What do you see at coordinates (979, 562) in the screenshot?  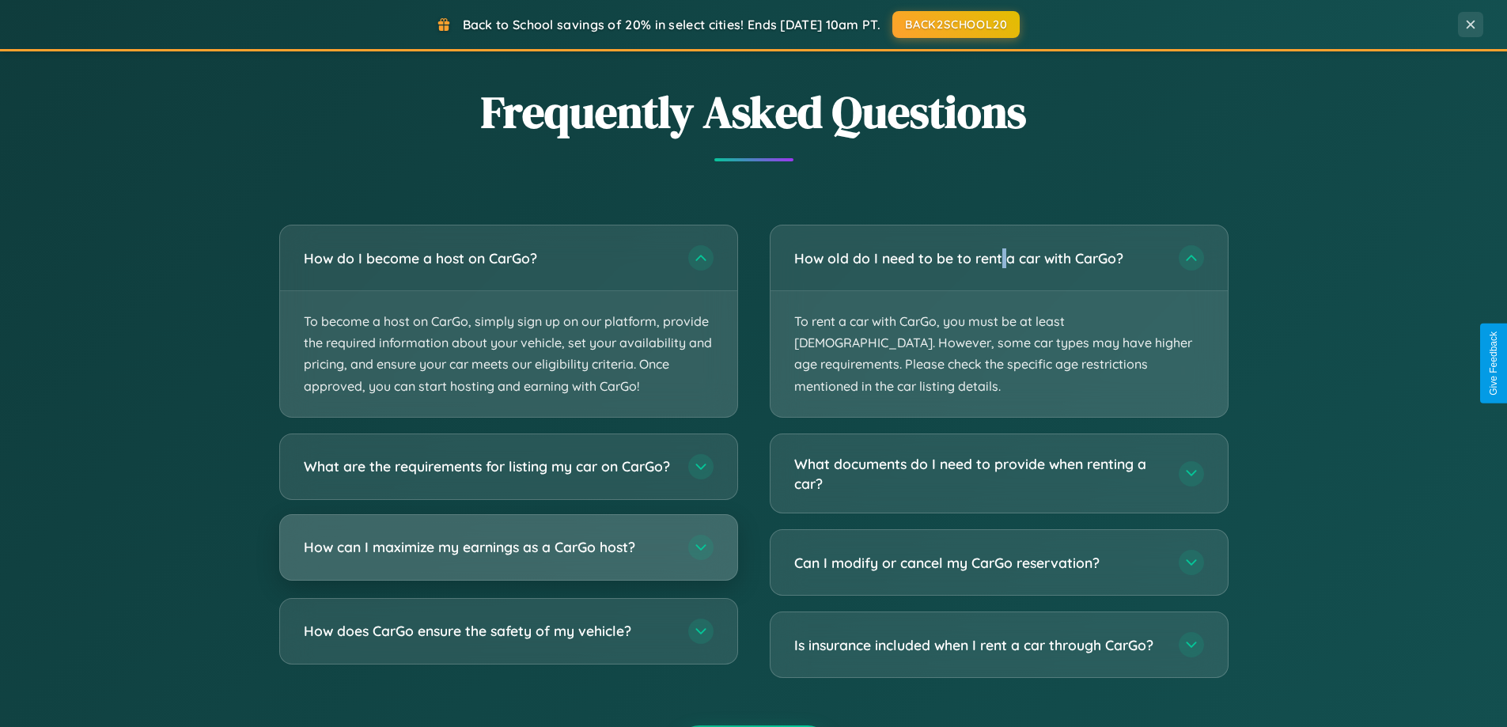 I see `h3: Can I modify or cancel my CarGo reservation?` at bounding box center [979, 562].